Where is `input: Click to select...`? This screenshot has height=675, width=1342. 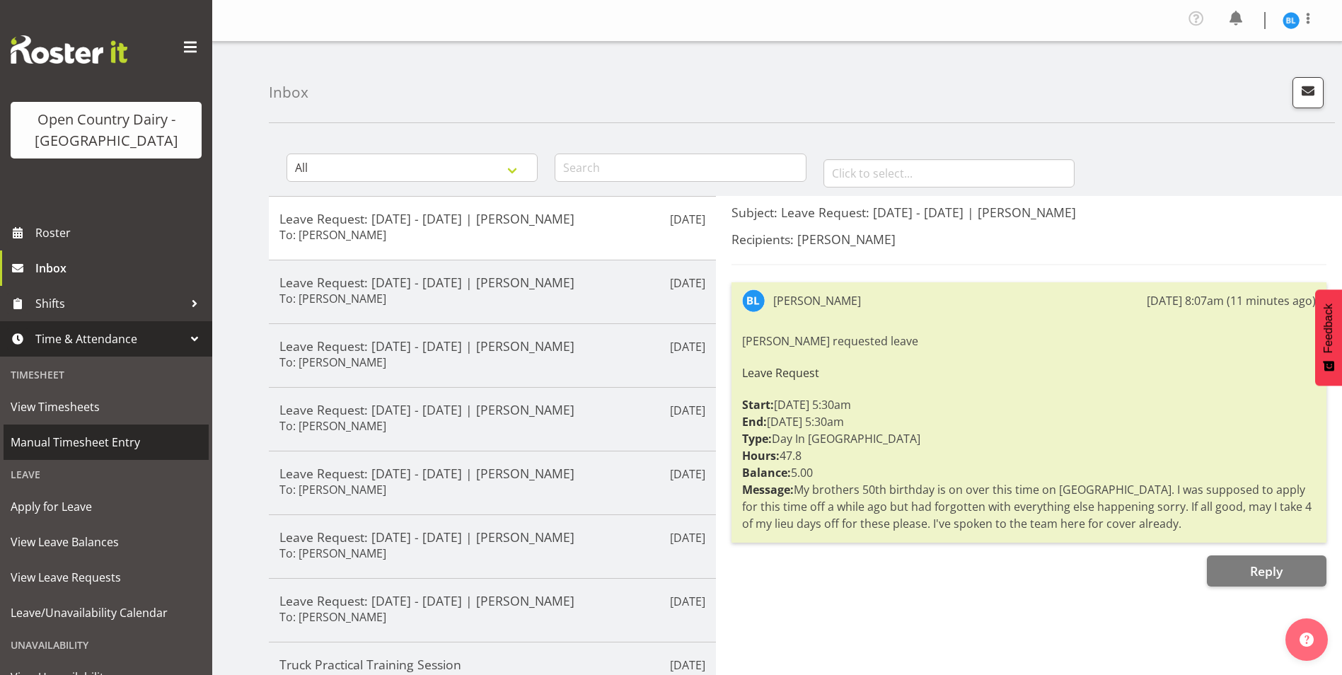
input: Click to select... is located at coordinates (949, 173).